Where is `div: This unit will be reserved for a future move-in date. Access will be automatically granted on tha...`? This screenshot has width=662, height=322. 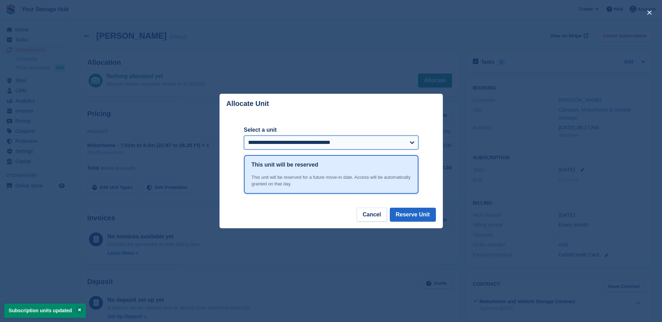
div: This unit will be reserved for a future move-in date. Access will be automatically granted on tha... is located at coordinates (331, 181).